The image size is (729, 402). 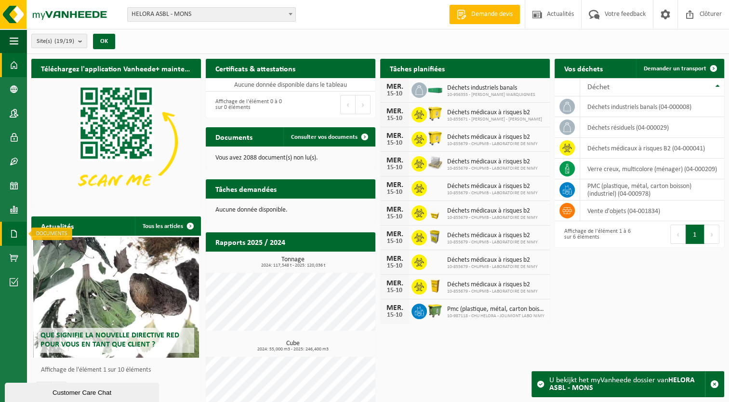 I want to click on img: LP-SB-00060-HPE-C6, so click(x=435, y=286).